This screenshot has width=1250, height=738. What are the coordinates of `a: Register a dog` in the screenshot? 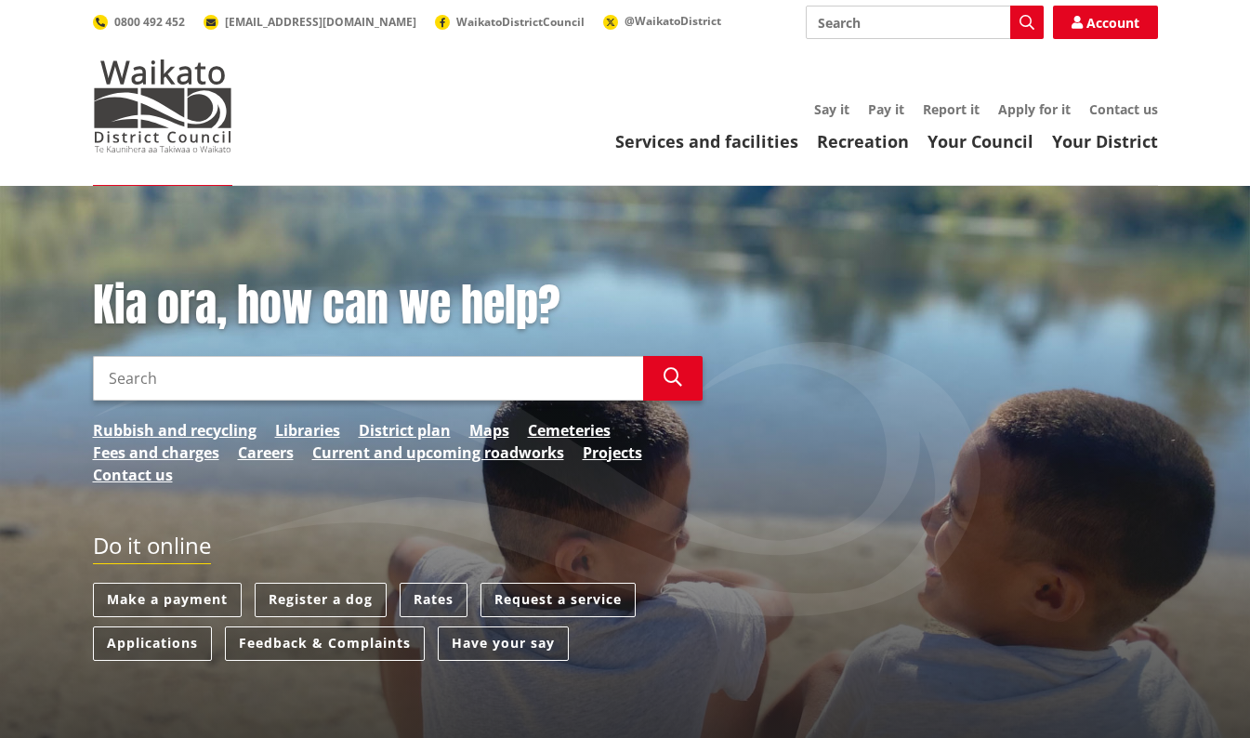 It's located at (321, 599).